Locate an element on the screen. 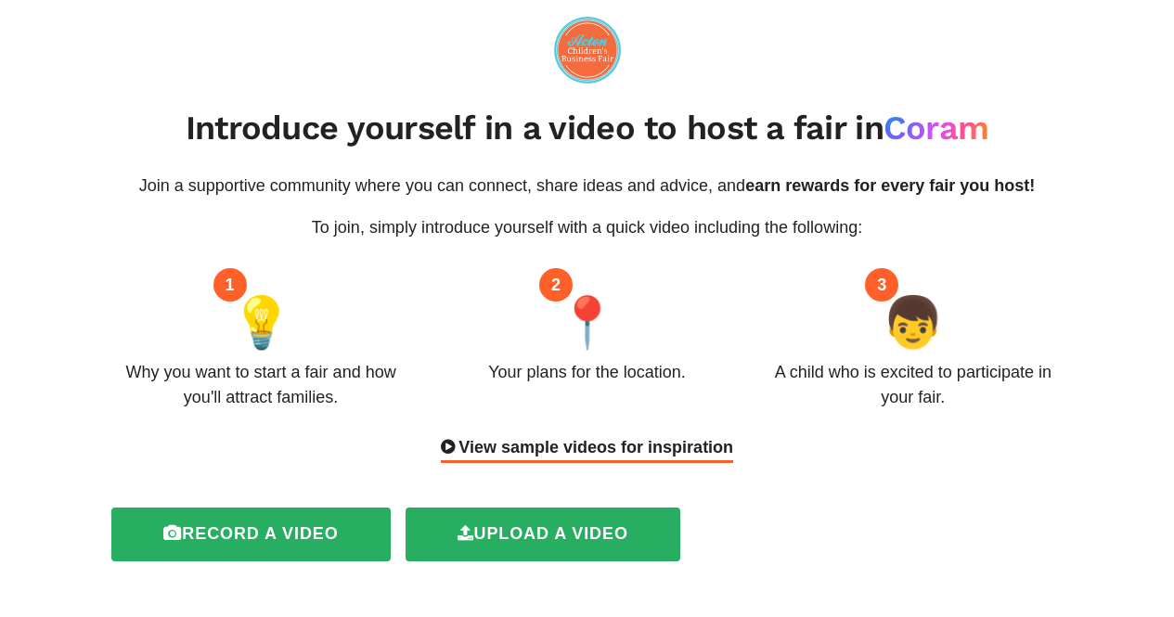 The height and width of the screenshot is (617, 1174). span: Coram is located at coordinates (935, 128).